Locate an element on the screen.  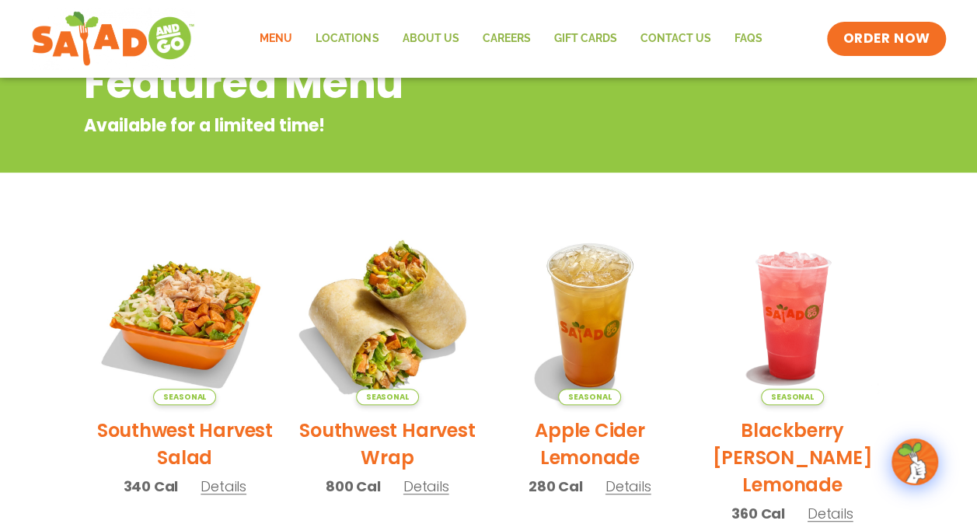
h2: Apple Cider Lemonade is located at coordinates (590, 444).